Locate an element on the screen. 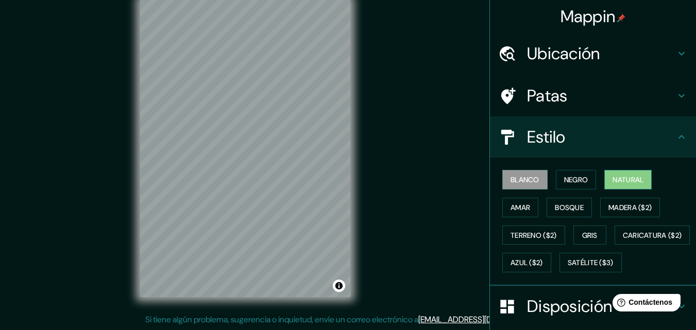 The height and width of the screenshot is (330, 696). font: Contáctenos is located at coordinates (46, 12).